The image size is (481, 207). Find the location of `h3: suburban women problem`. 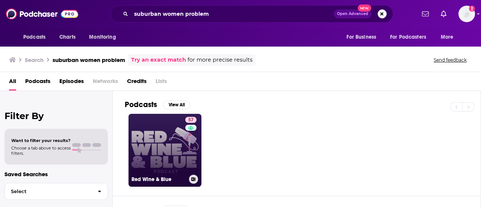

h3: suburban women problem is located at coordinates (89, 60).